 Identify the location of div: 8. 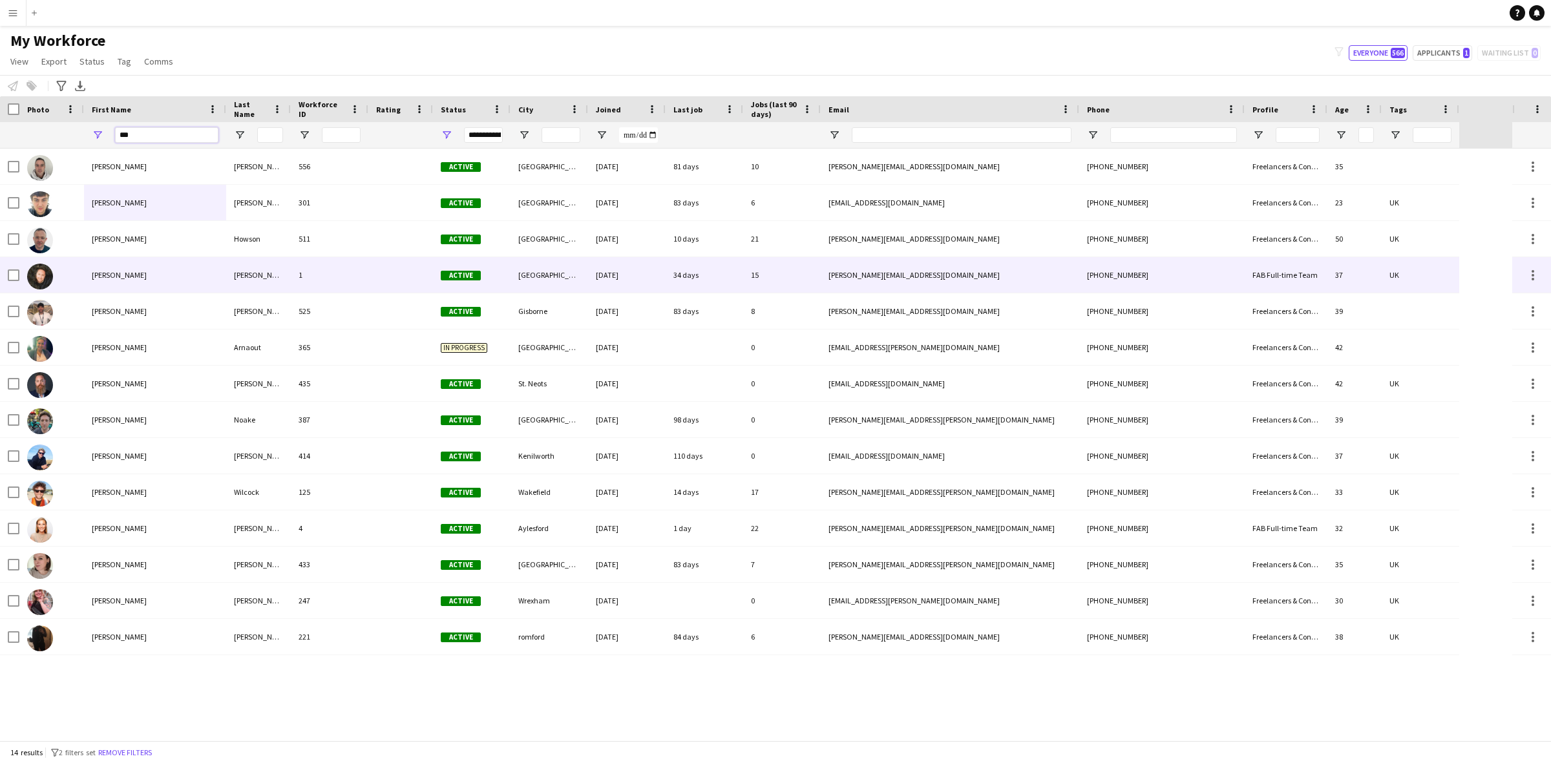
(782, 311).